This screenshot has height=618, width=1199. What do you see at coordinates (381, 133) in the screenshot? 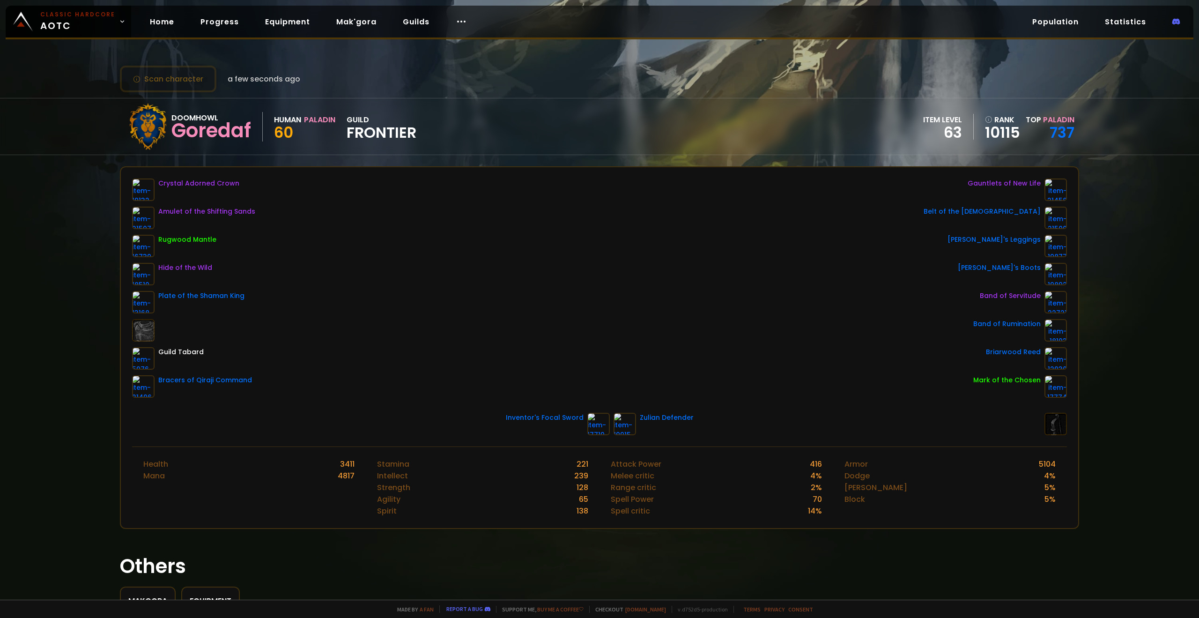
I see `span: Frontier` at bounding box center [381, 133].